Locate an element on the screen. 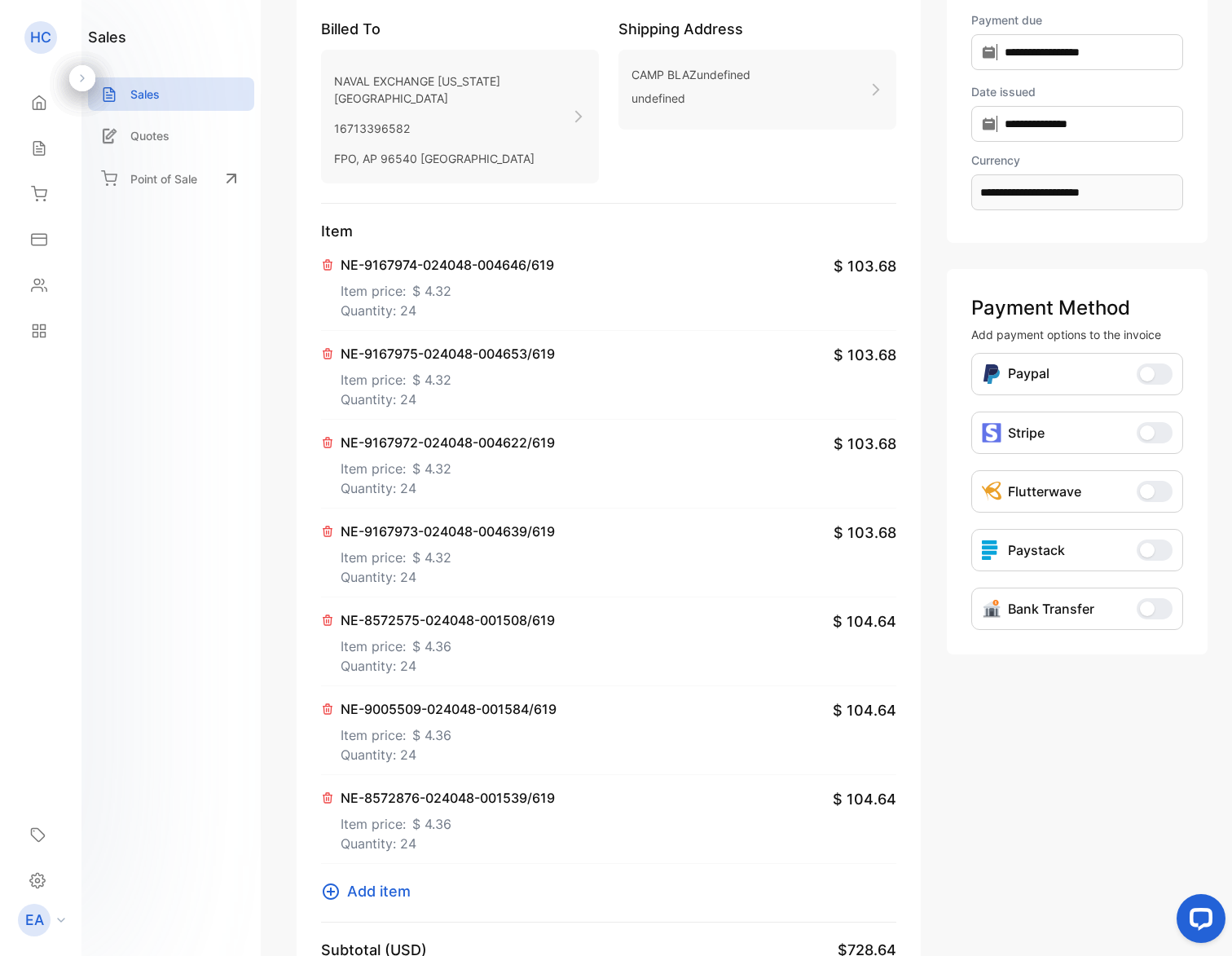 The image size is (1232, 956). p: NE-9005509-024048-001584/619 is located at coordinates (448, 709).